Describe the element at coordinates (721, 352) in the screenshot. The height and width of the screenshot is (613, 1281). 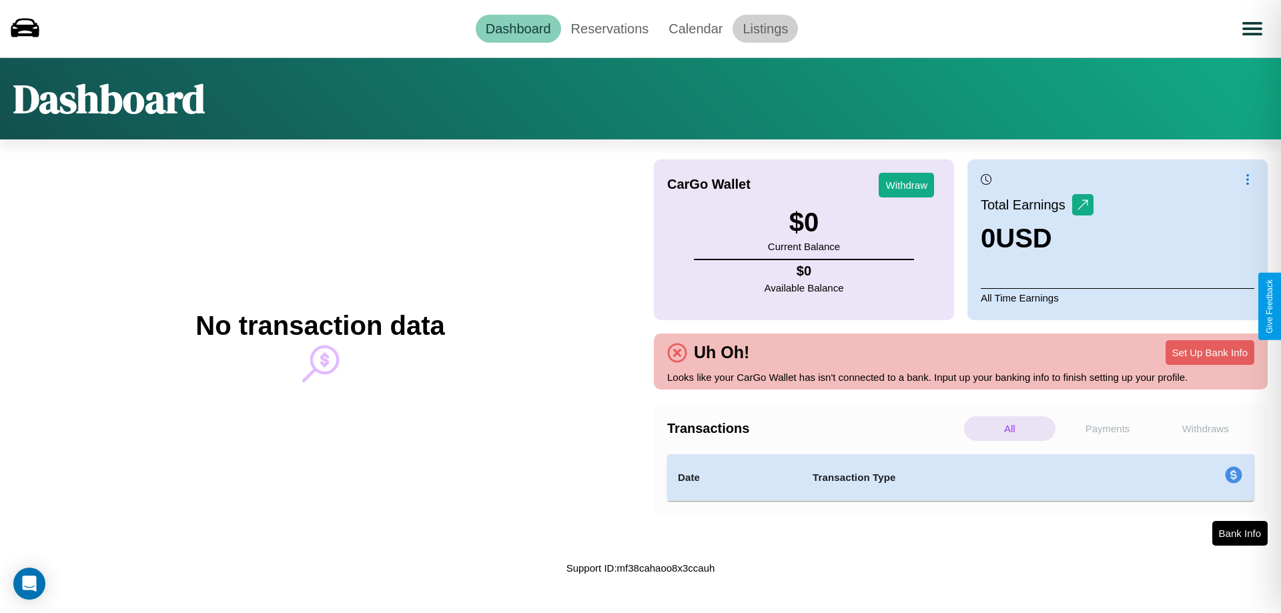
I see `h4: Uh Oh!` at that location.